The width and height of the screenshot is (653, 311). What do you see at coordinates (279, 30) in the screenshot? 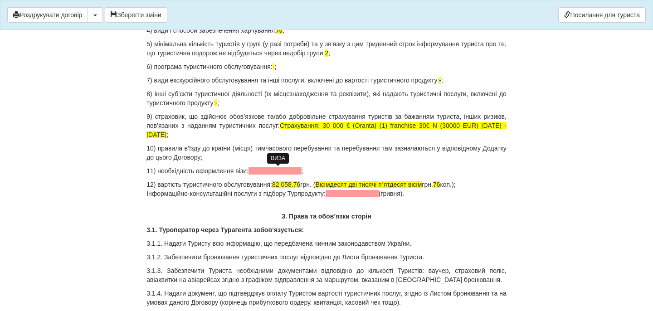
I see `span: AI` at bounding box center [279, 30].